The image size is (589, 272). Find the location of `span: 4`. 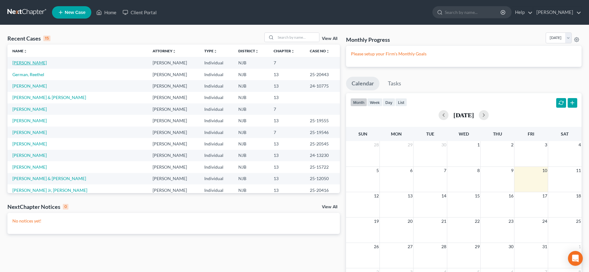

span: 4 is located at coordinates (579, 145).